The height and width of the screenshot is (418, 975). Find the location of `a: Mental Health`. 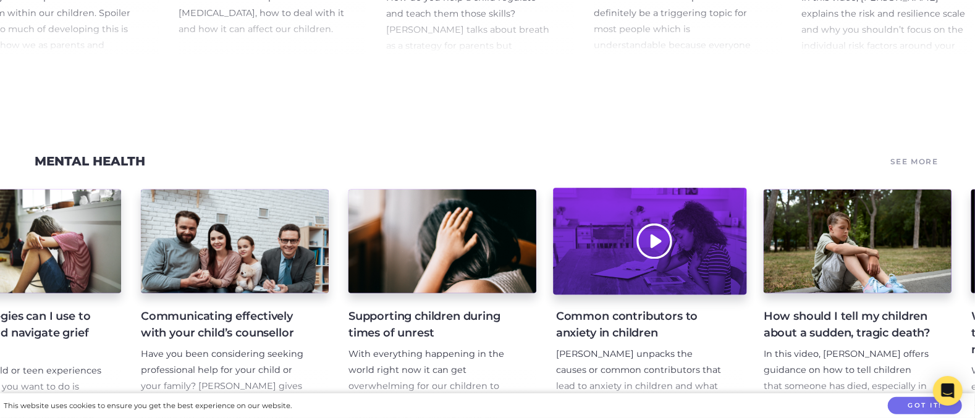

a: Mental Health is located at coordinates (90, 161).